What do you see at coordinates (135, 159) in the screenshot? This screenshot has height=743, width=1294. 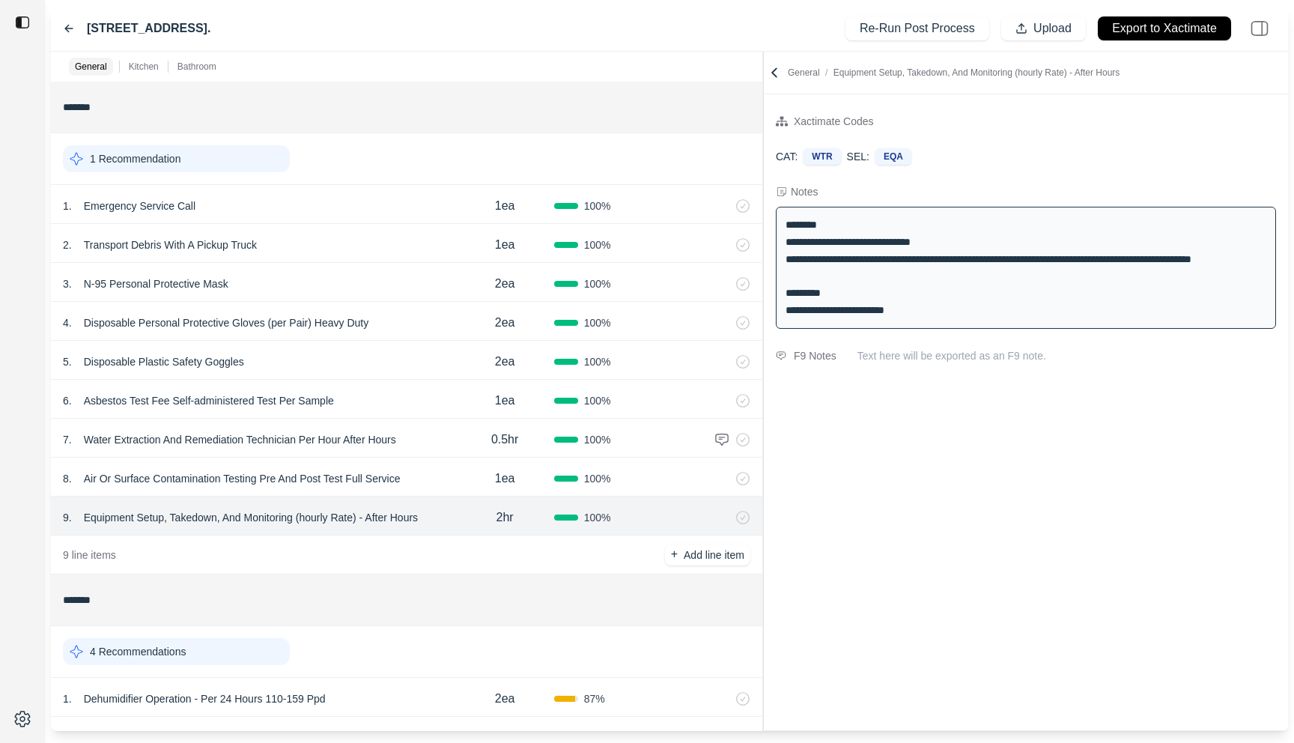 I see `p: 1 Recommendation` at bounding box center [135, 159].